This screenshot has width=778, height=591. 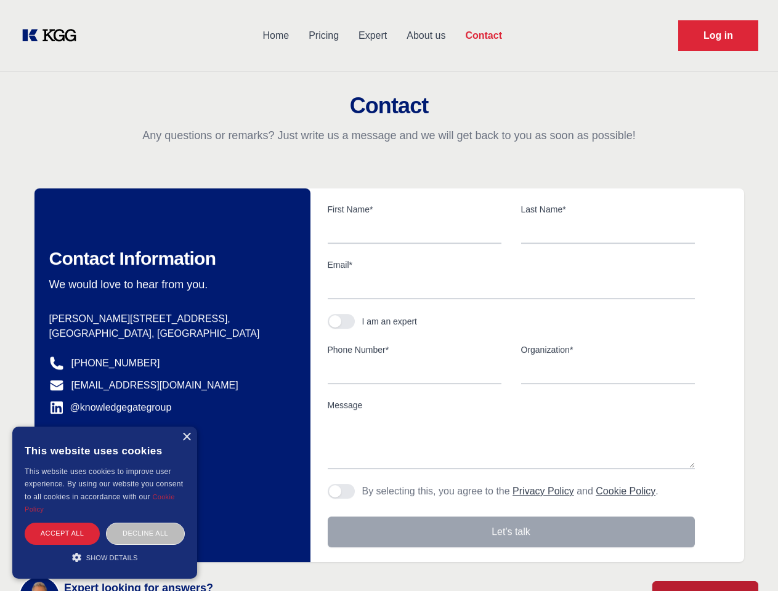 I want to click on p: Any questions or remarks? Just write us a message and we will get back to you as soon as possible!, so click(x=388, y=135).